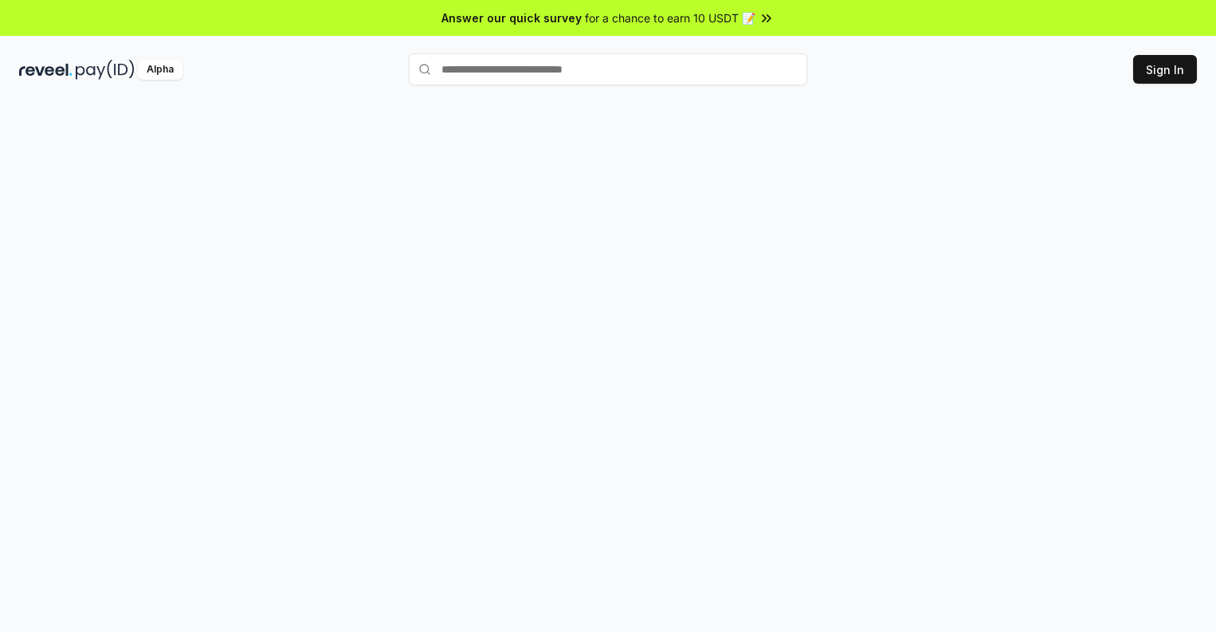  I want to click on span: Answer our quick survey, so click(512, 18).